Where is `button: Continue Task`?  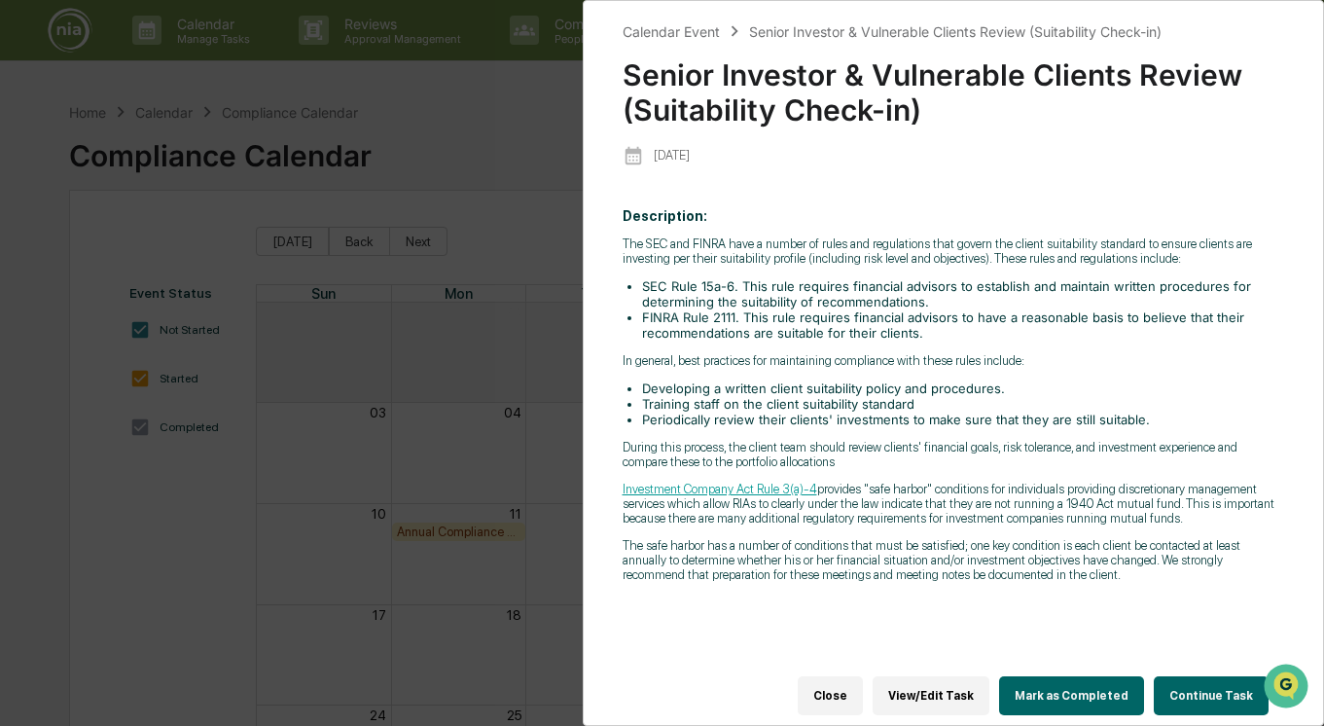 button: Continue Task is located at coordinates (1212, 696).